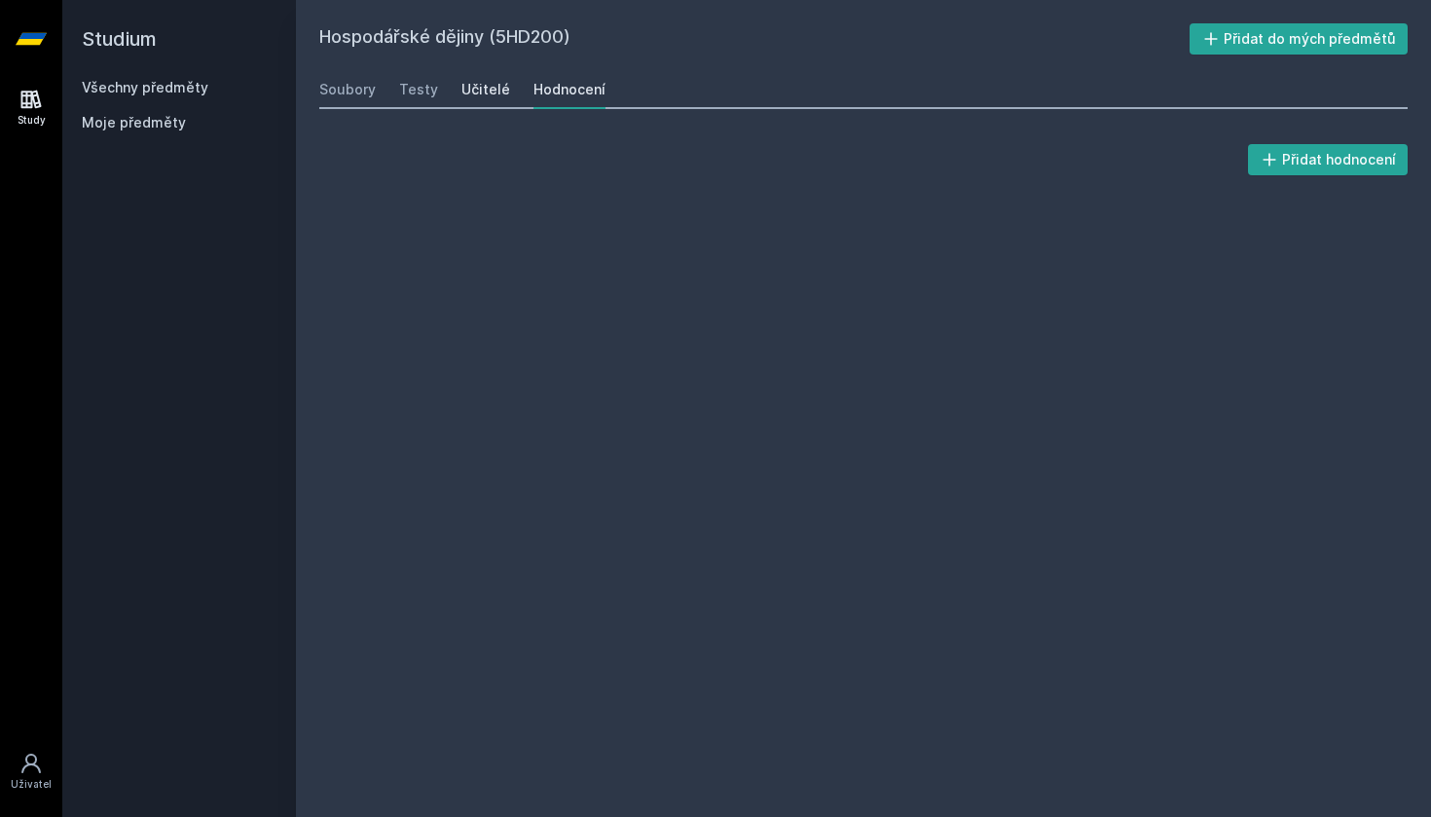 Image resolution: width=1431 pixels, height=817 pixels. Describe the element at coordinates (347, 90) in the screenshot. I see `div: Soubory` at that location.